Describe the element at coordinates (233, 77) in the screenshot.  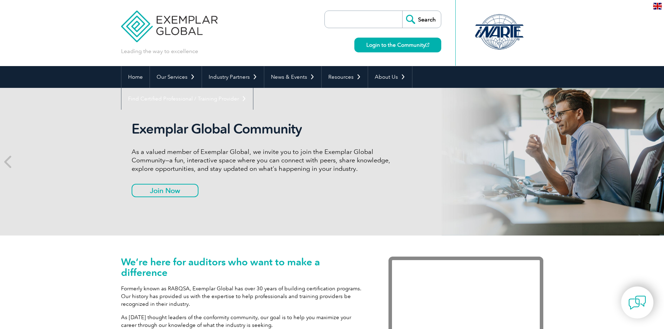
I see `a: Industry Partners` at that location.